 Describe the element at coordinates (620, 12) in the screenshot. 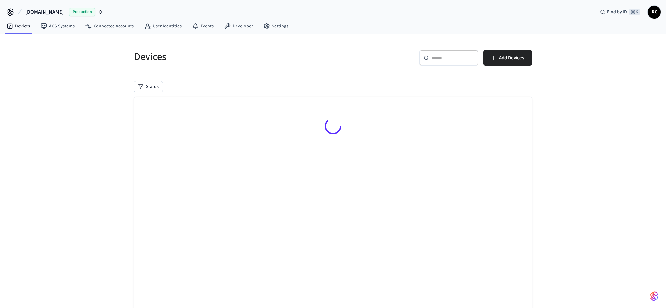

I see `div: Find by ID⌘ K` at that location.